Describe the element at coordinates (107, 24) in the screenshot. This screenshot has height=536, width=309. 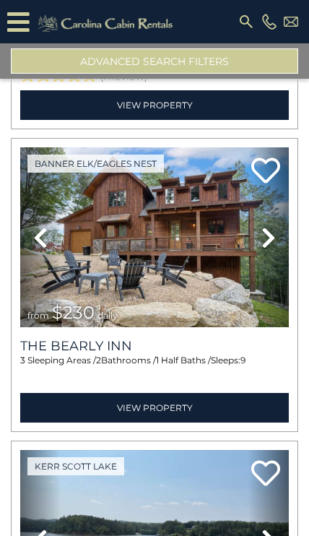
I see `img: Khaki-logo.png` at that location.